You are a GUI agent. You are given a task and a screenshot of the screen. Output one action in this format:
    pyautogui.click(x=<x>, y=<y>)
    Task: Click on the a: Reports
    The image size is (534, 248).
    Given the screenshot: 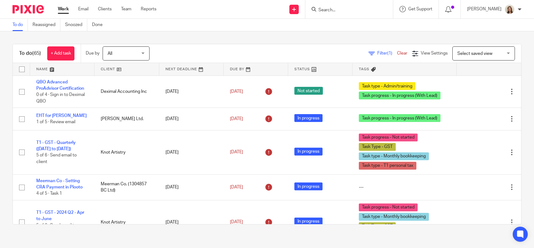 What is the action you would take?
    pyautogui.click(x=149, y=9)
    